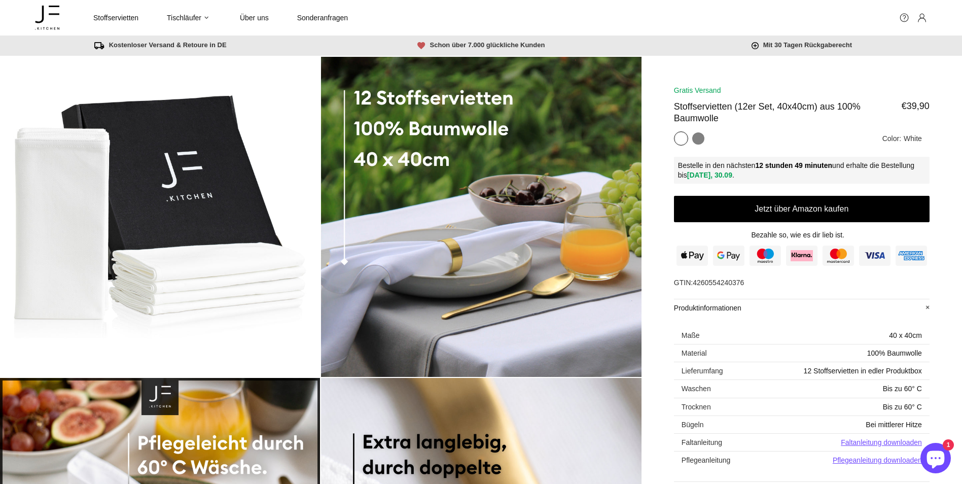  I want to click on span: Über uns, so click(254, 18).